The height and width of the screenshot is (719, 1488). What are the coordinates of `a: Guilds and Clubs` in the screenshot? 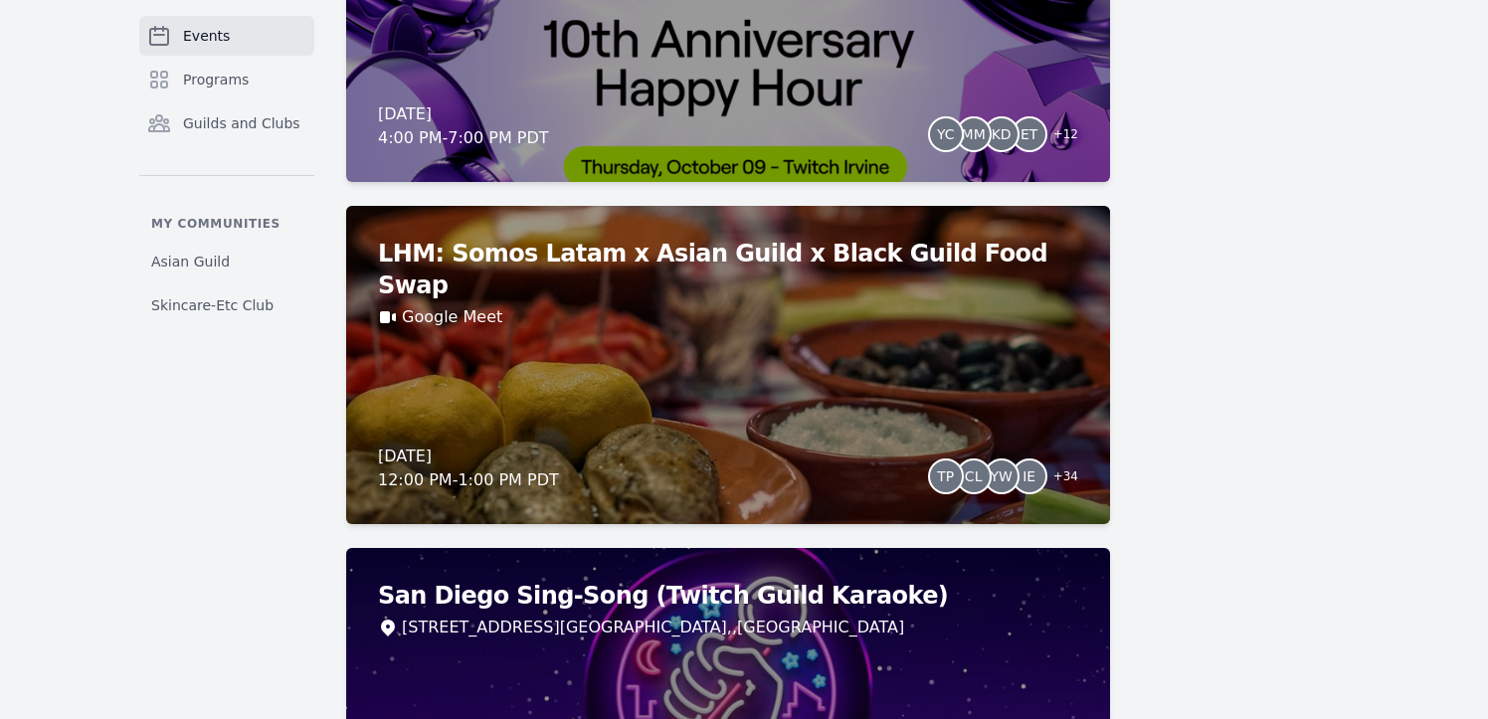 It's located at (227, 123).